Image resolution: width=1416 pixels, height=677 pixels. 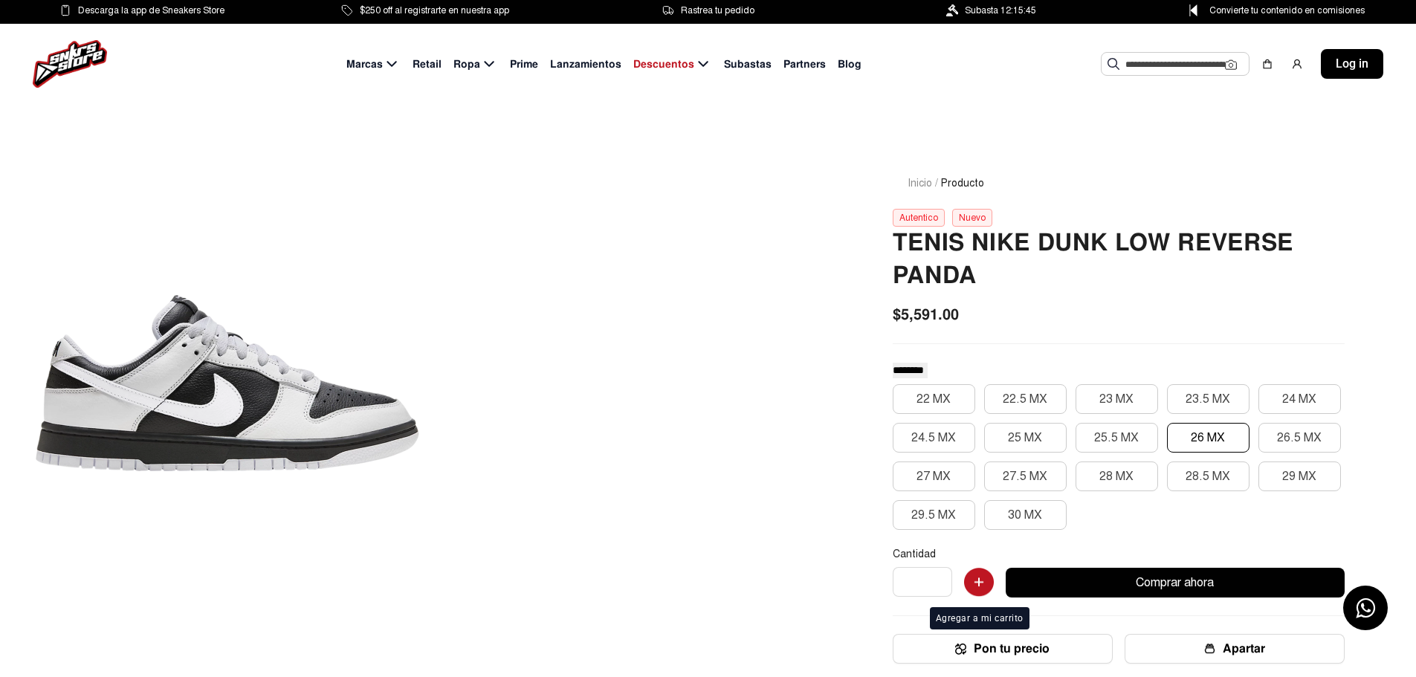 I want to click on span: Descuentos, so click(x=664, y=64).